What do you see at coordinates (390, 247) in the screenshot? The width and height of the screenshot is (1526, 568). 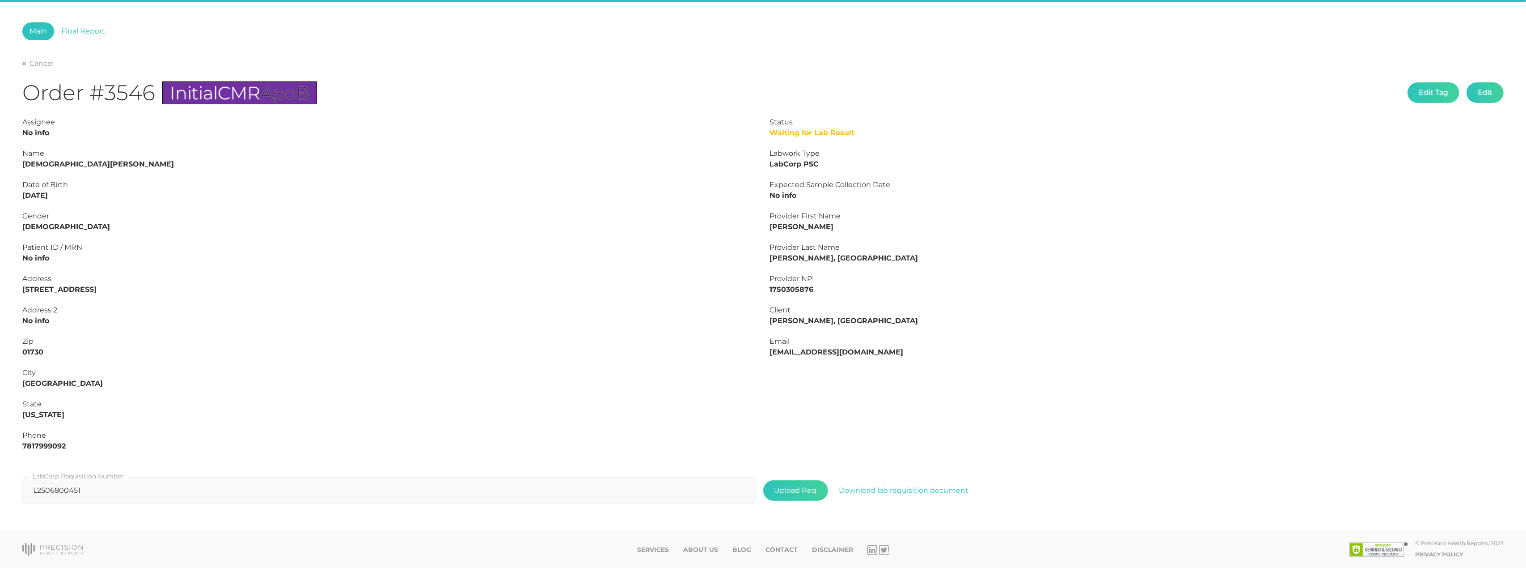 I see `div: Patient ID / MRN` at bounding box center [390, 247].